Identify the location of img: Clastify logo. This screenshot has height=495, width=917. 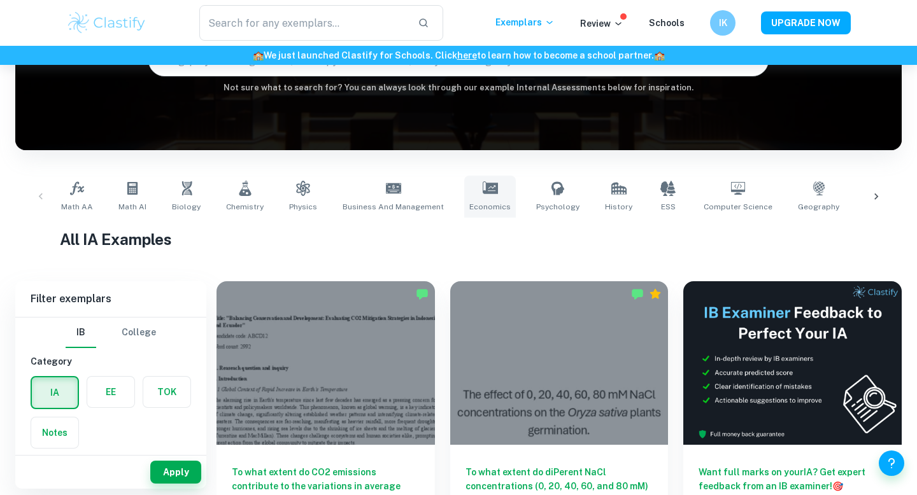
(106, 23).